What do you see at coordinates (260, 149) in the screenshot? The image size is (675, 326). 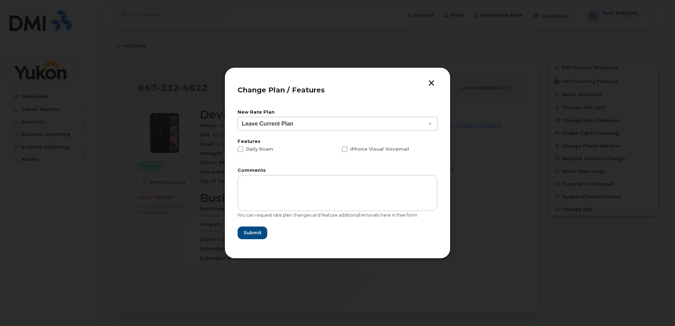 I see `span: Daily Roam` at bounding box center [260, 149].